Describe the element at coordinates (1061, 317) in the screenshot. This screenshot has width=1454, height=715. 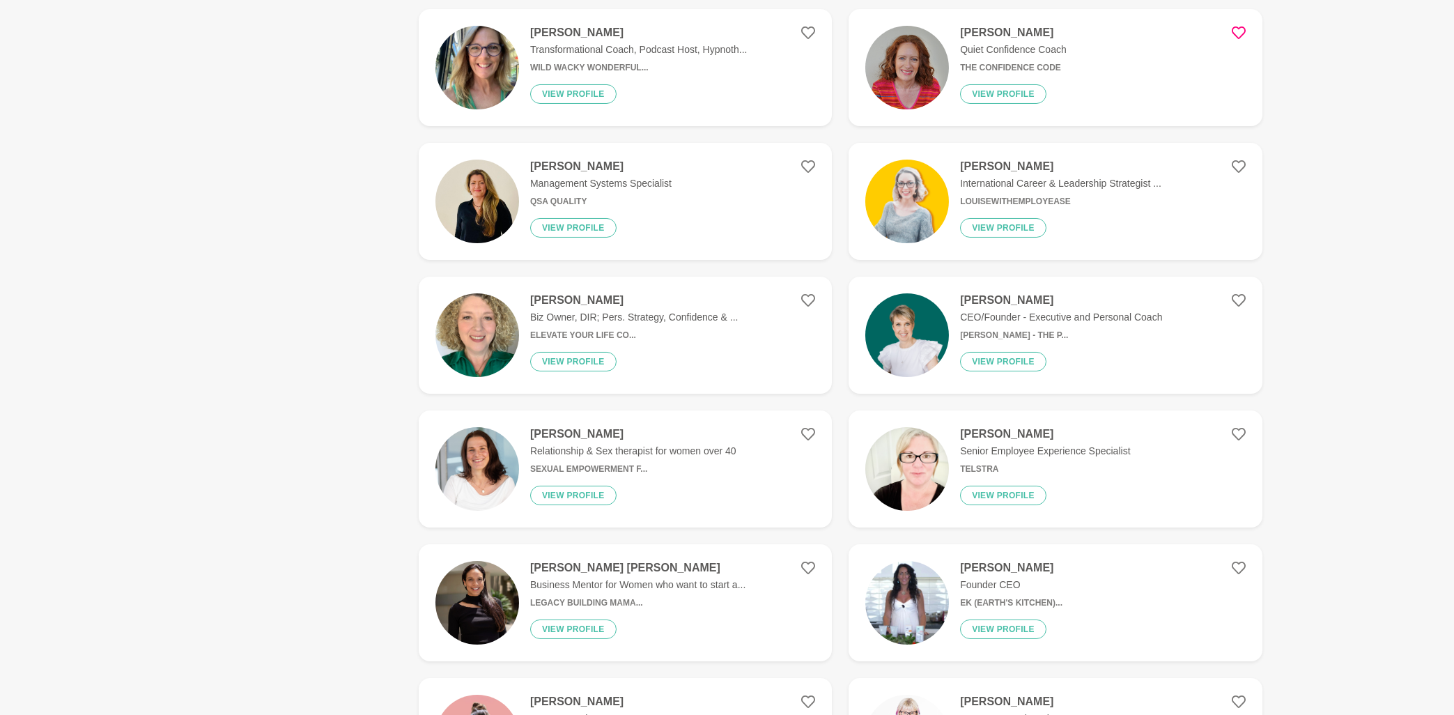
I see `p: CEO/Founder - Executive and Personal Coach` at that location.